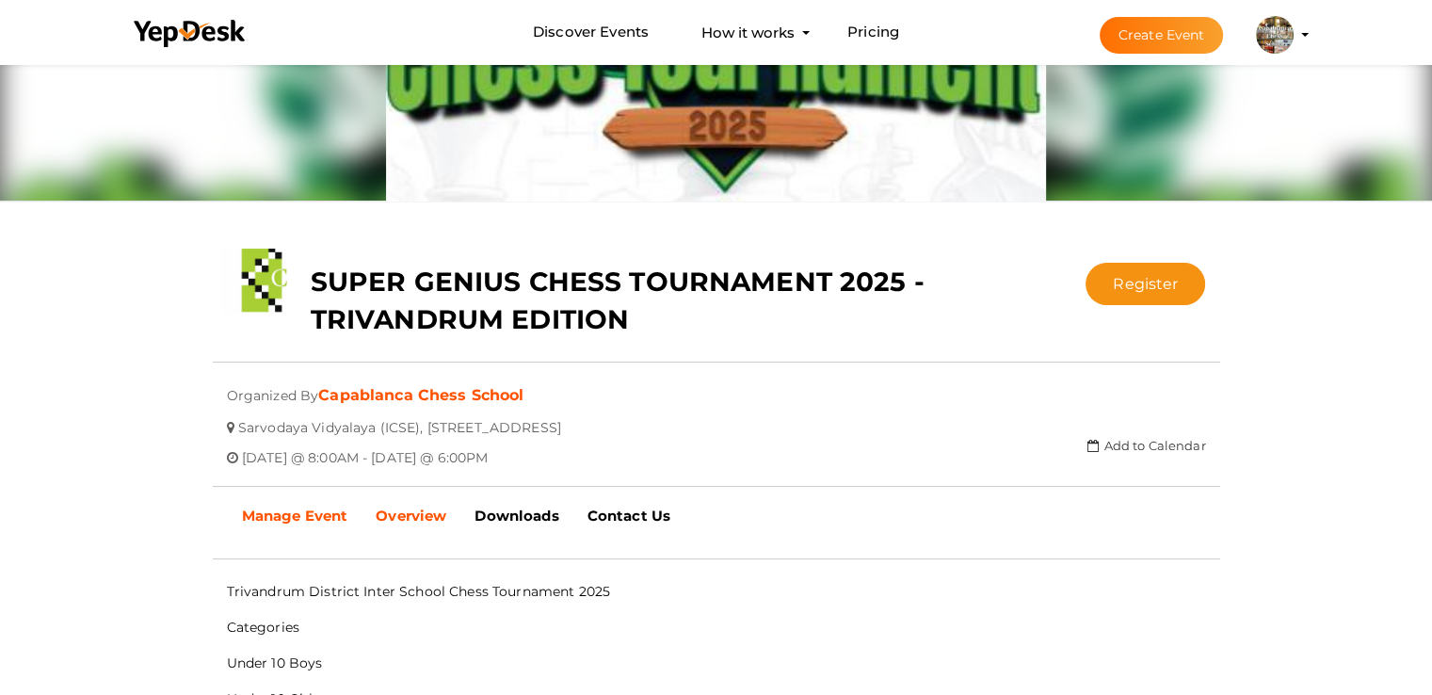 The height and width of the screenshot is (695, 1432). I want to click on b: SUPER GENIUS CHESS TOURNAMENT 2025 - TRIVANDRUM EDITION, so click(618, 300).